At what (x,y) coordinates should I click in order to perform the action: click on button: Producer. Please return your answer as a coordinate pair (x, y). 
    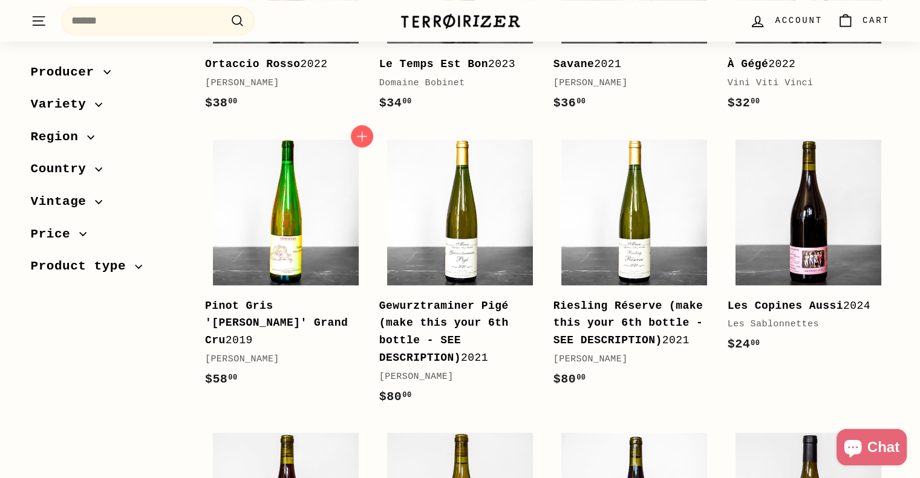
    Looking at the image, I should click on (108, 76).